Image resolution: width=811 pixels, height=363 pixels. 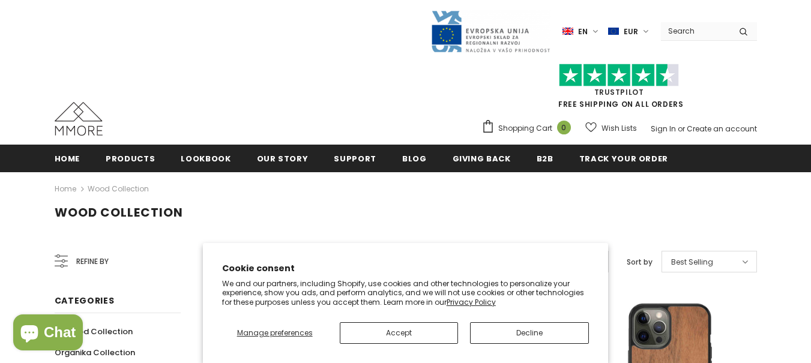 What do you see at coordinates (205, 158) in the screenshot?
I see `span: Lookbook` at bounding box center [205, 158].